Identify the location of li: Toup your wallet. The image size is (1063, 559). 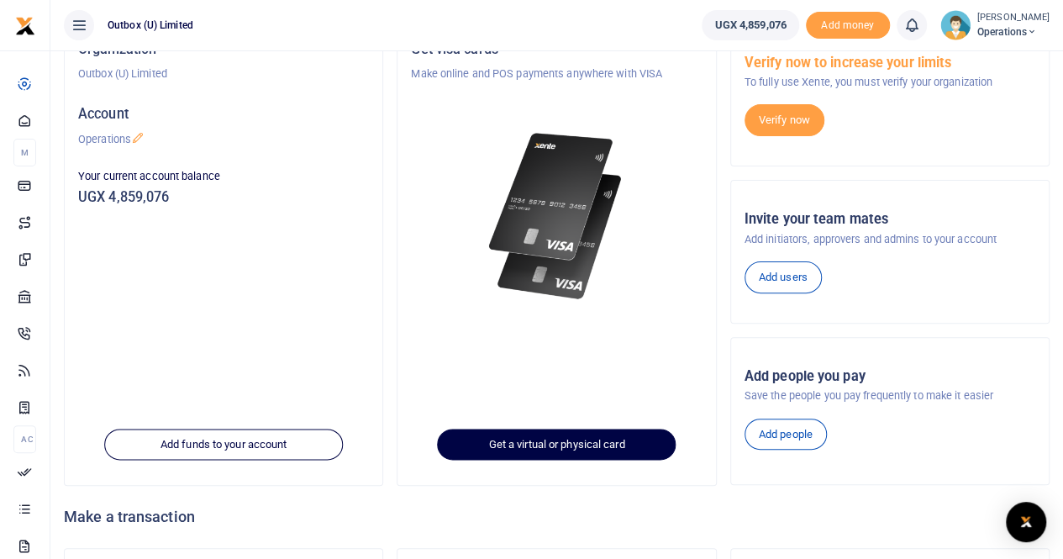
(848, 25).